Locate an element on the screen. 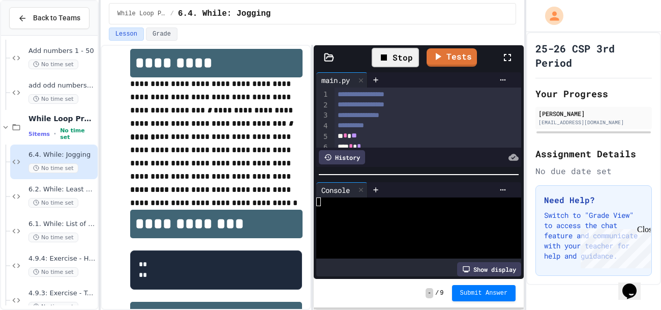  div: 2 is located at coordinates (322, 105).